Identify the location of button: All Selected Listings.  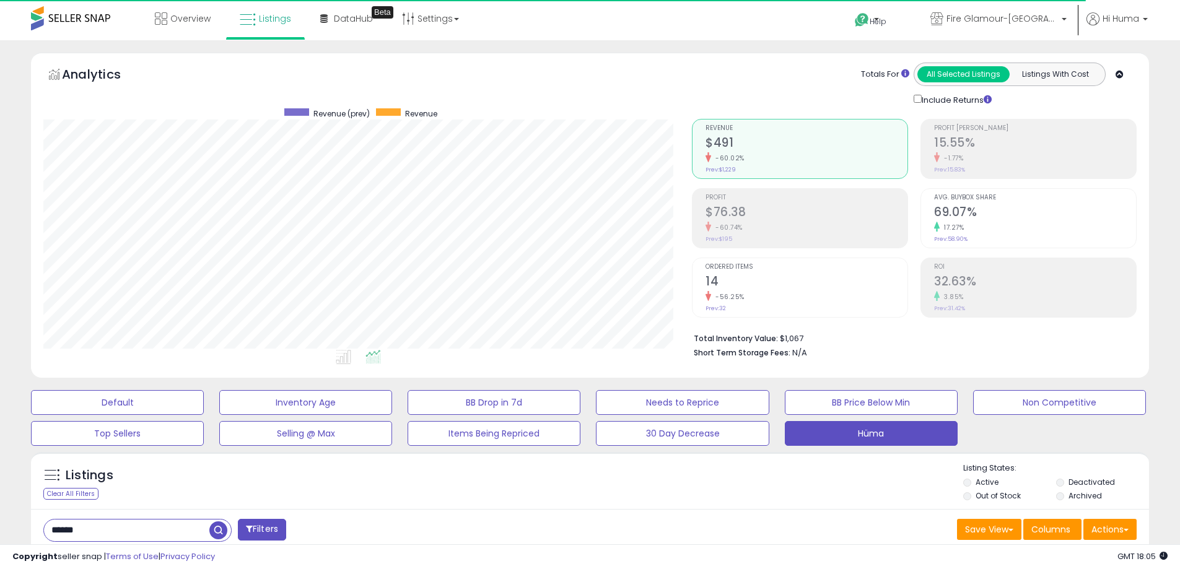
(963, 74).